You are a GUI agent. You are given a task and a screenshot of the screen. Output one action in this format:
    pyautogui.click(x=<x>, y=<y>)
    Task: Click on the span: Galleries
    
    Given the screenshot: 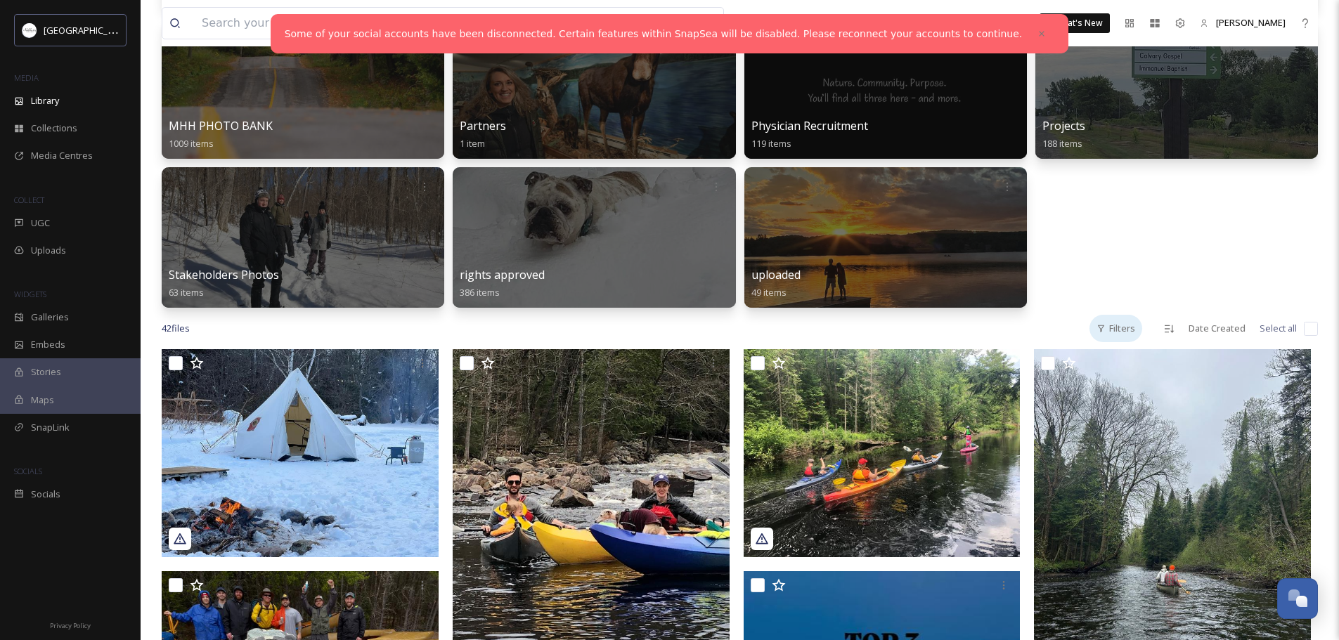 What is the action you would take?
    pyautogui.click(x=50, y=317)
    